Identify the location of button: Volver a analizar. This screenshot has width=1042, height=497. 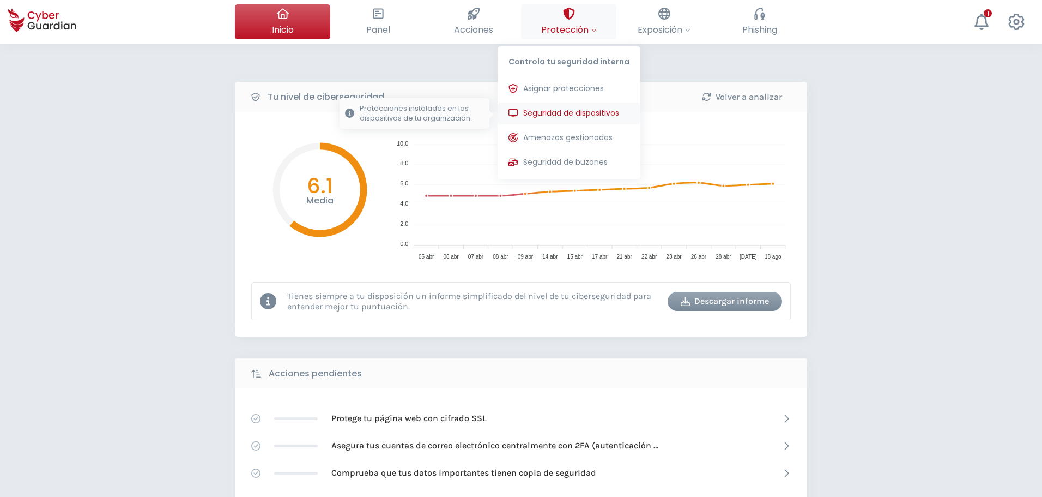
(742, 96).